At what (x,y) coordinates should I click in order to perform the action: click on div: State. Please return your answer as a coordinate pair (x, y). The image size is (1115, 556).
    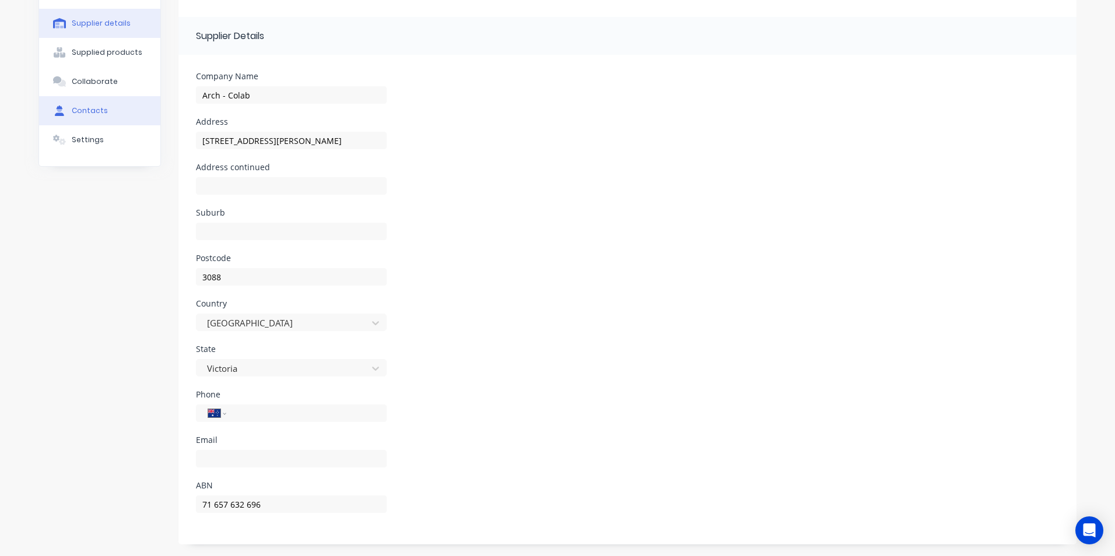
    Looking at the image, I should click on (291, 349).